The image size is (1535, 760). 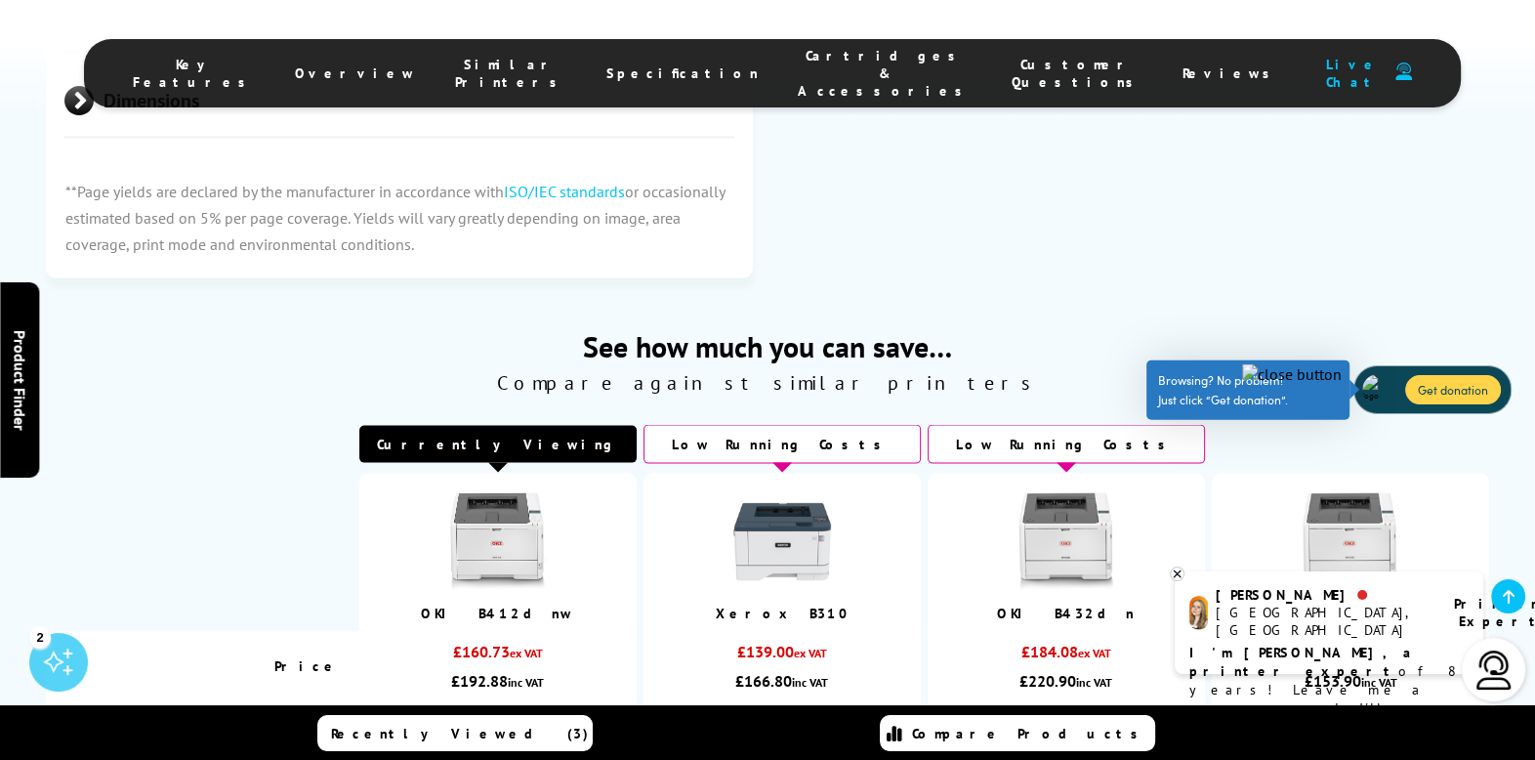 I want to click on span: Overview, so click(x=355, y=73).